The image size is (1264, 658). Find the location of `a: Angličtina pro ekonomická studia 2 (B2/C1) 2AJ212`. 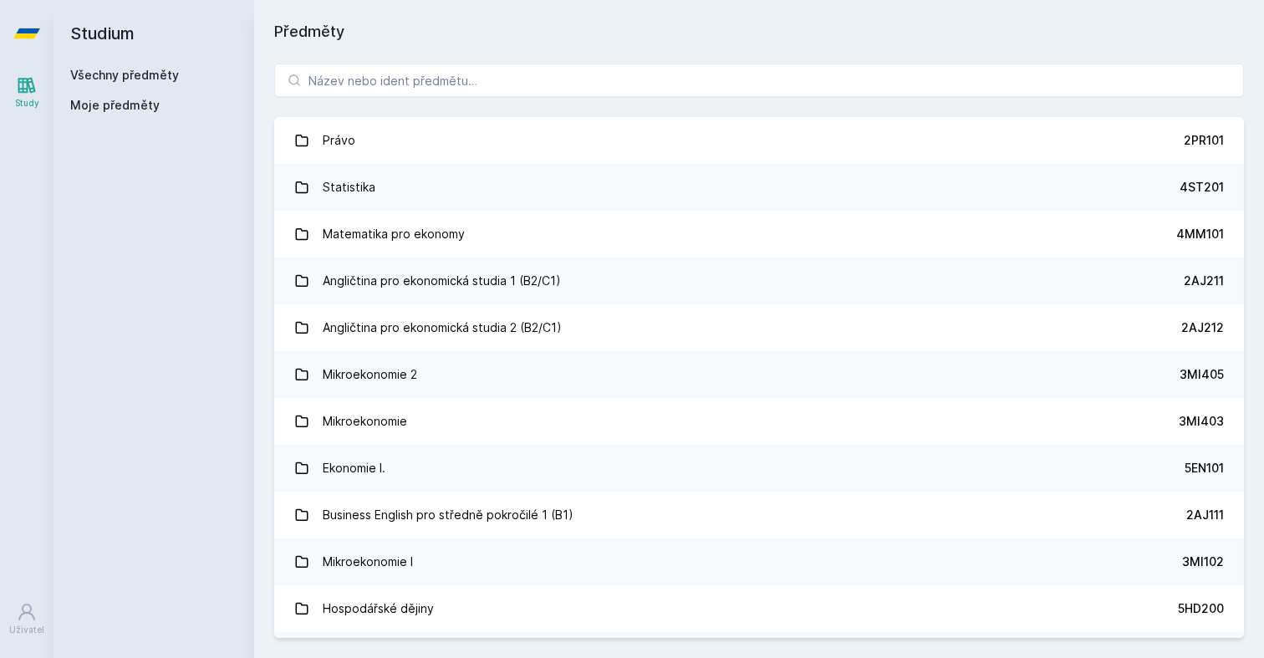

a: Angličtina pro ekonomická studia 2 (B2/C1) 2AJ212 is located at coordinates (759, 328).